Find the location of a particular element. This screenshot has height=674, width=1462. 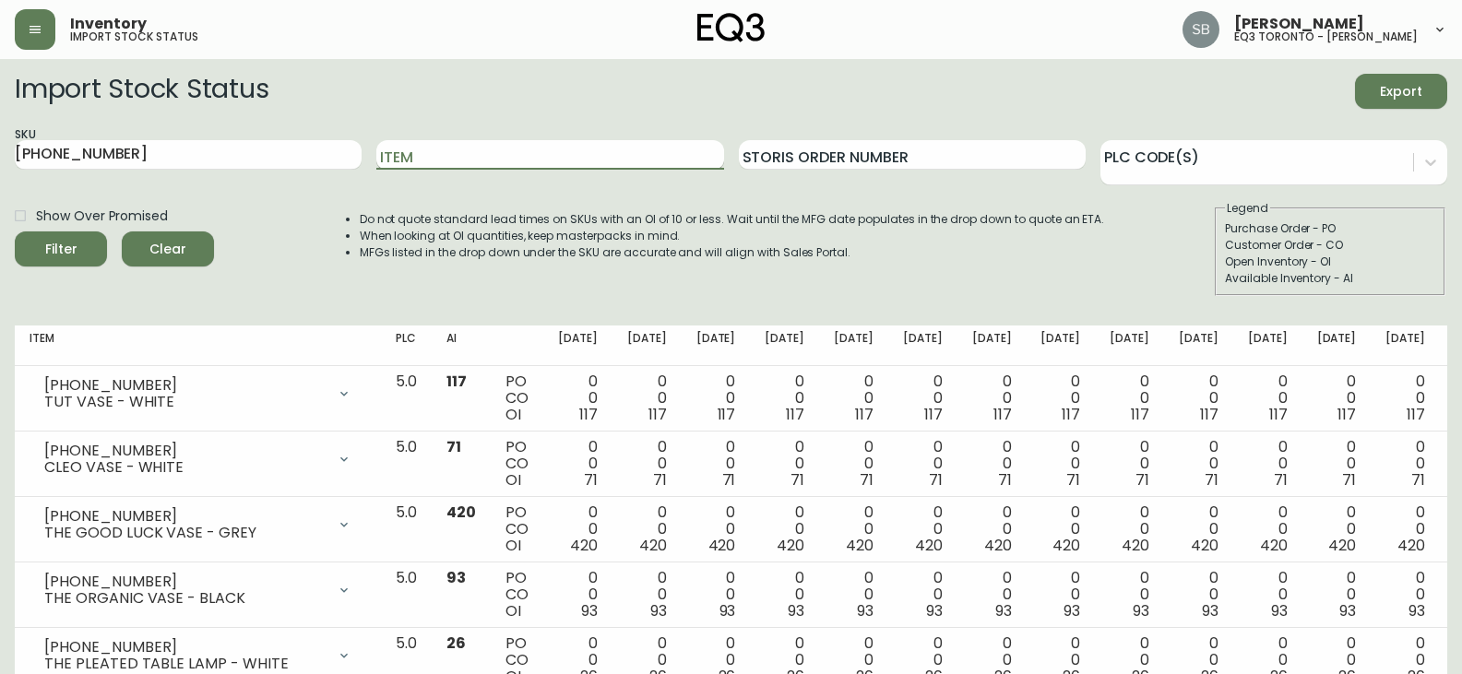

h5: import stock status is located at coordinates (134, 37).